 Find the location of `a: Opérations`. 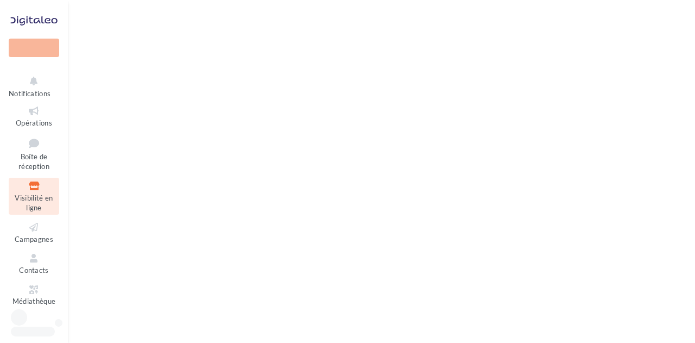

a: Opérations is located at coordinates (34, 116).